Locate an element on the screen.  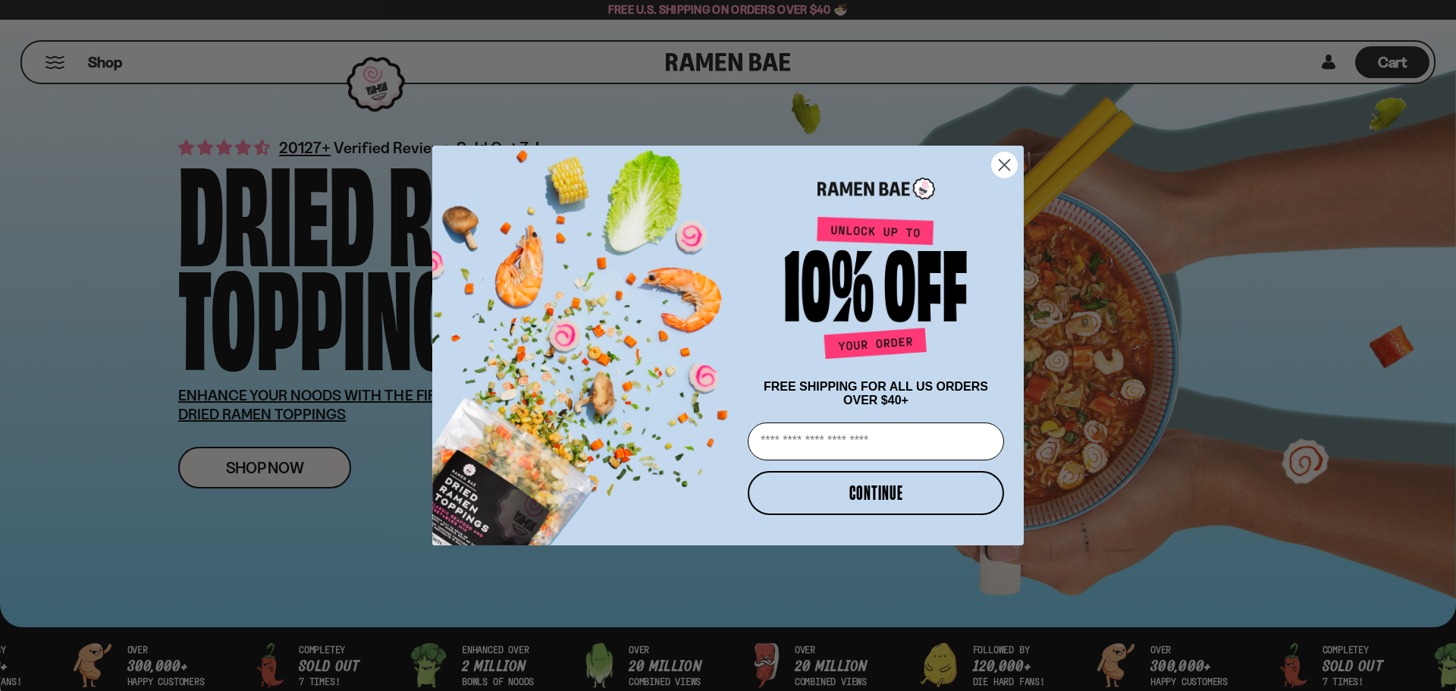
img: ce7035ce-2e49-461c-ae4b-8ade7372f32c.png is located at coordinates (587, 339).